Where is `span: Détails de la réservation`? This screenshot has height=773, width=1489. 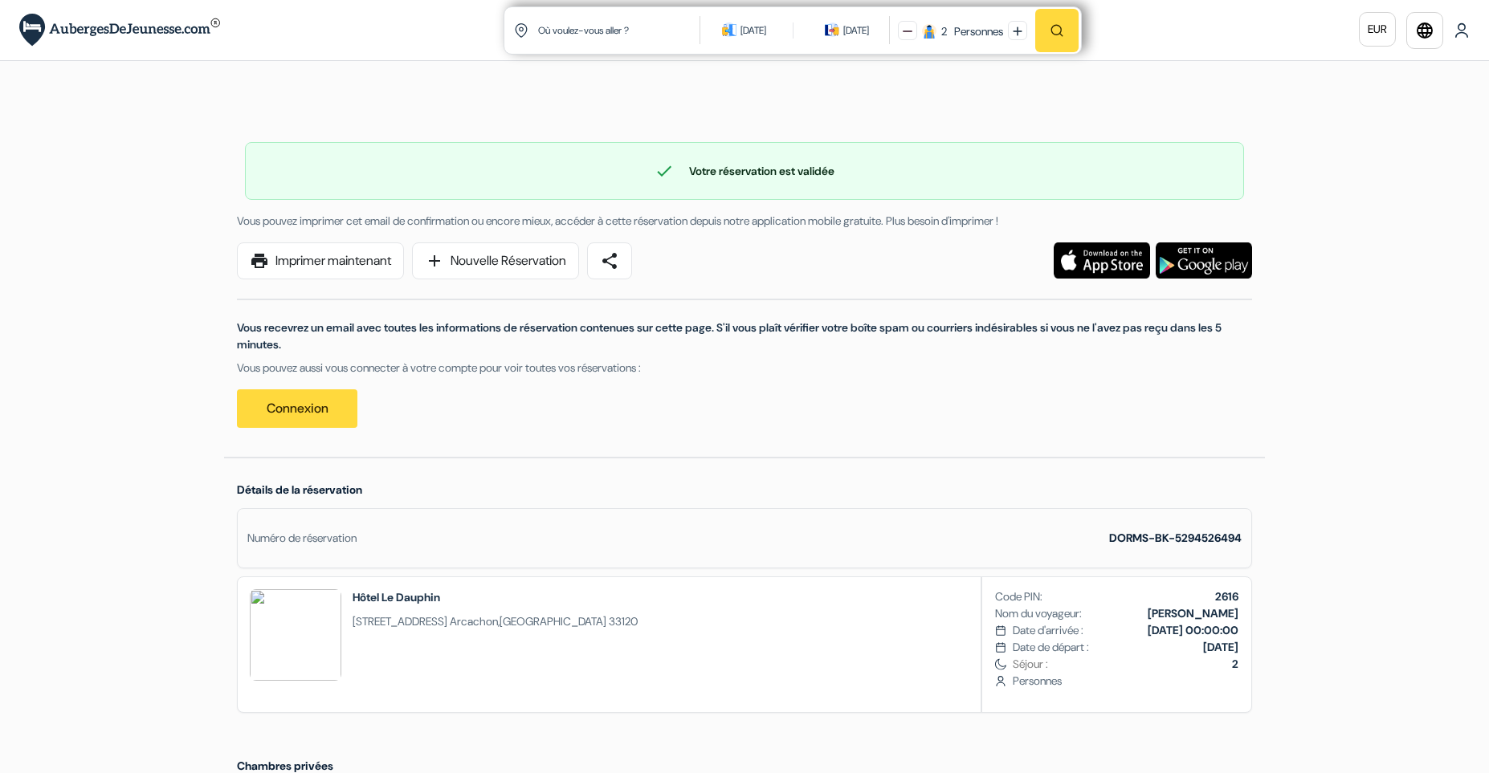
span: Détails de la réservation is located at coordinates (300, 490).